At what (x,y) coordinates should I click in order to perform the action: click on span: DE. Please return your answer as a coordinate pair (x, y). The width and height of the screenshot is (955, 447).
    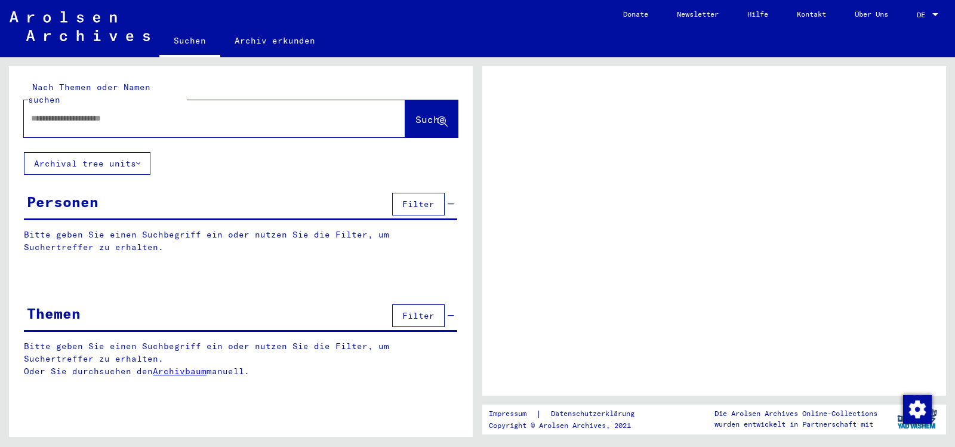
    Looking at the image, I should click on (923, 15).